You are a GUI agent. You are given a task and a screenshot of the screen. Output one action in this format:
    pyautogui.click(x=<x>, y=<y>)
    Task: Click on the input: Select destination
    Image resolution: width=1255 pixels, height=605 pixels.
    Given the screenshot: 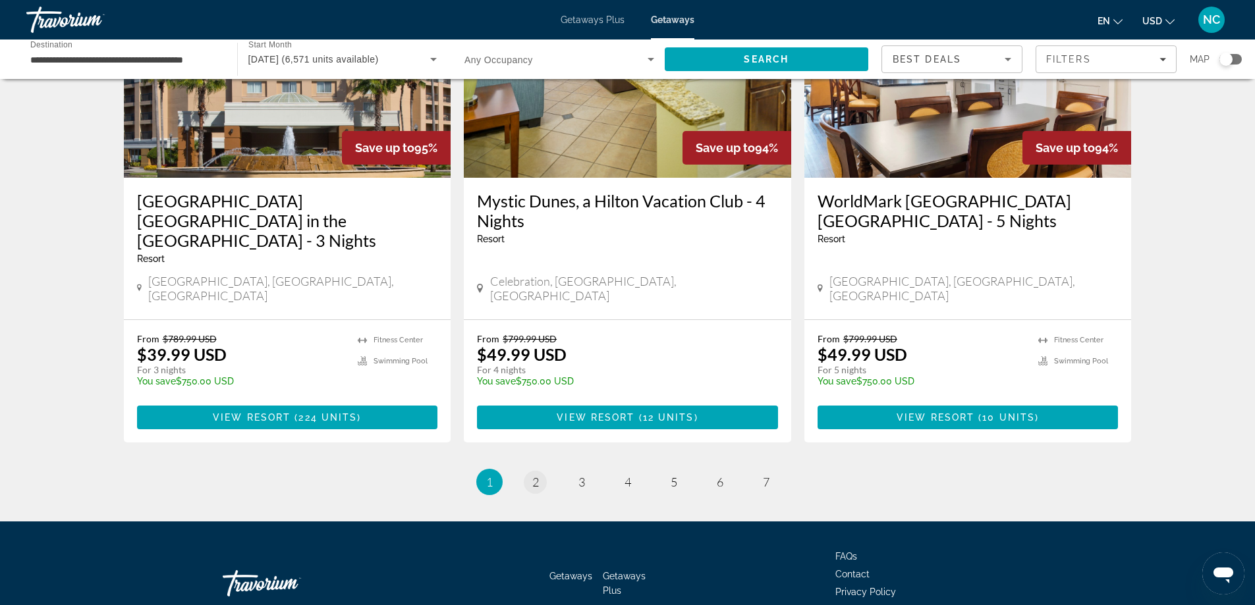 What is the action you would take?
    pyautogui.click(x=125, y=60)
    